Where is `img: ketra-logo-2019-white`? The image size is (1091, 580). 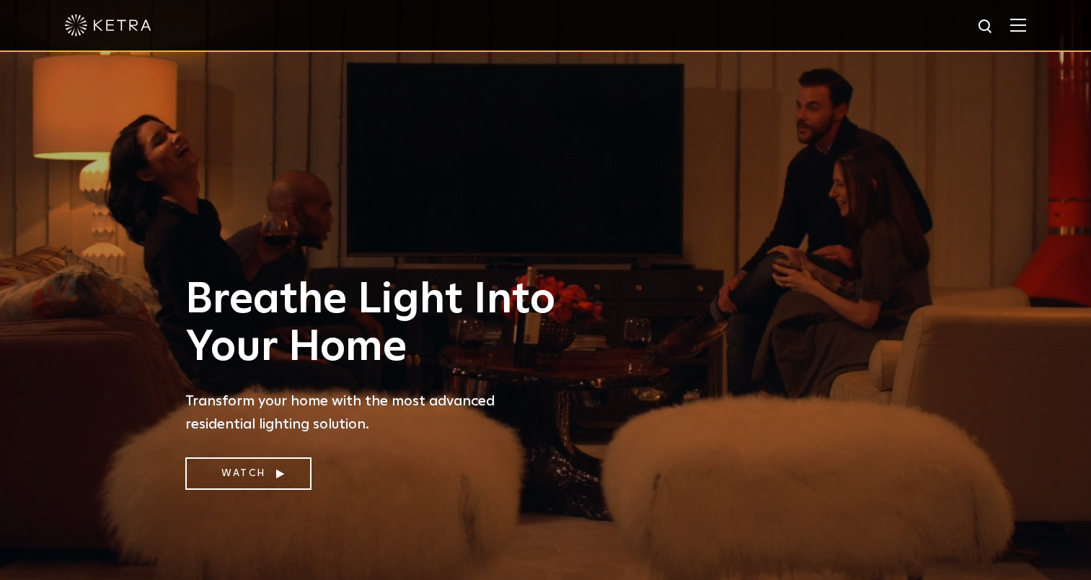
img: ketra-logo-2019-white is located at coordinates (108, 25).